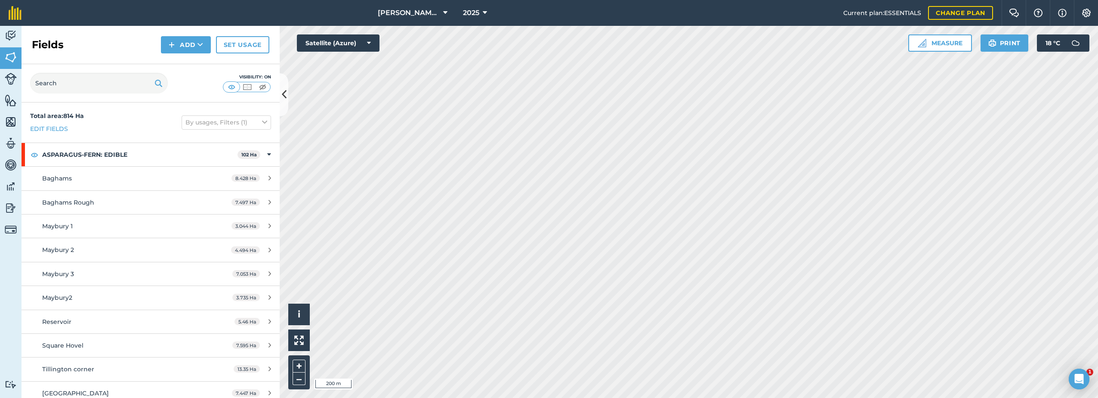  I want to click on span: 8.428 Ha, so click(246, 178).